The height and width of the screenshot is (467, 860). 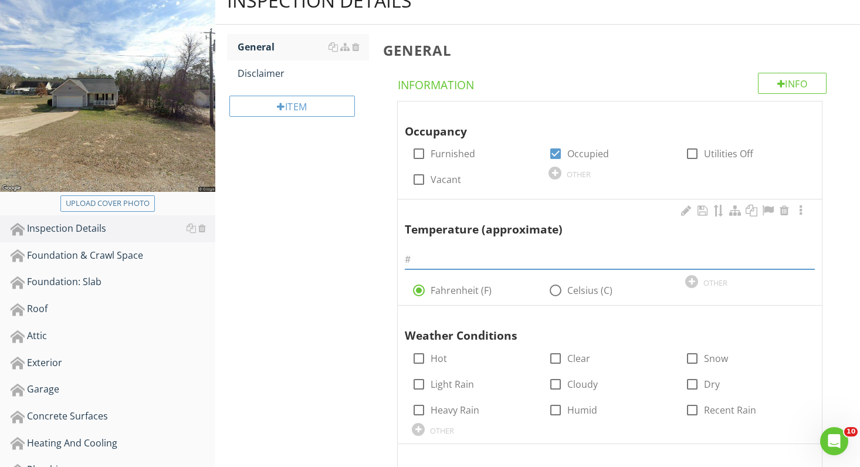 What do you see at coordinates (588, 154) in the screenshot?
I see `label: Occupied` at bounding box center [588, 154].